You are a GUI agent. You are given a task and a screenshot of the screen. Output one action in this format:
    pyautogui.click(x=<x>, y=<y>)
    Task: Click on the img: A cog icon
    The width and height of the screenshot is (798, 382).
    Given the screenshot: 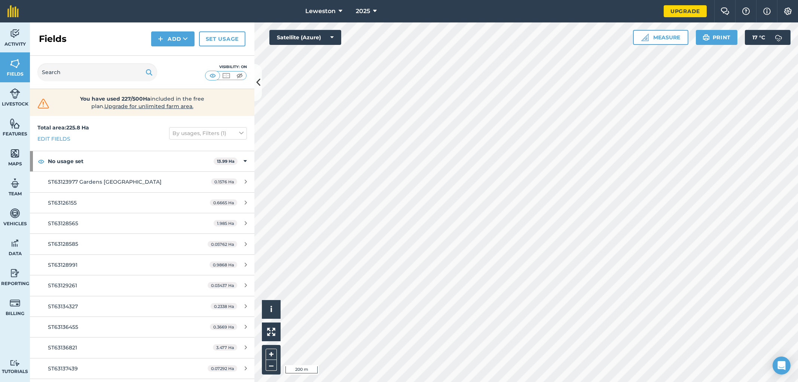 What is the action you would take?
    pyautogui.click(x=788, y=11)
    